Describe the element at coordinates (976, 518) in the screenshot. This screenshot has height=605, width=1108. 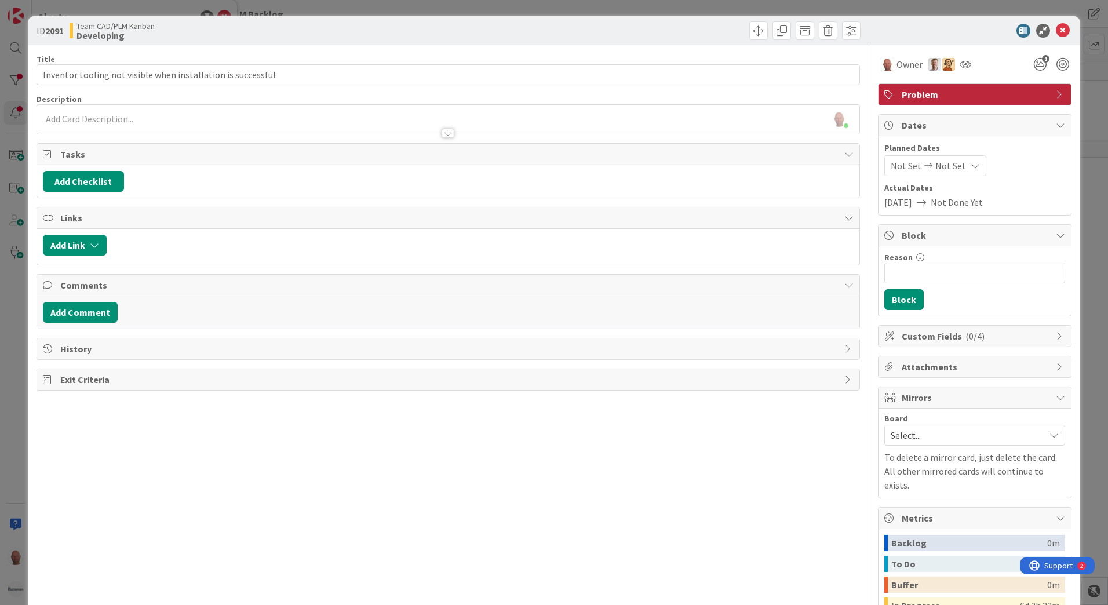
I see `span: Metrics` at that location.